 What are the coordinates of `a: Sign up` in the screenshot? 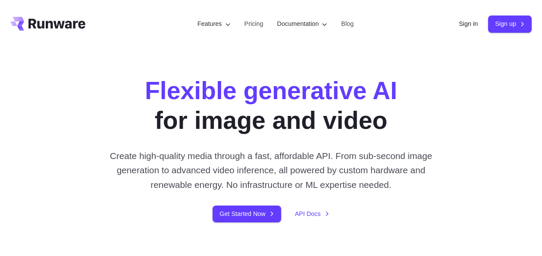 It's located at (510, 24).